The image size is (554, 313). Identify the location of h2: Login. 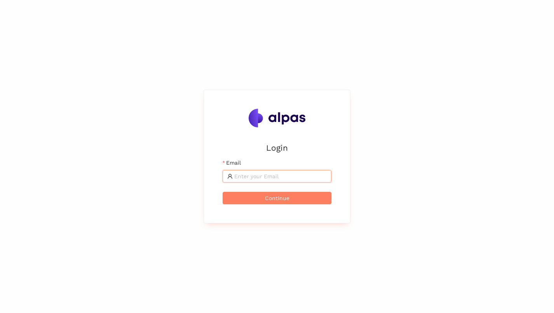
(277, 148).